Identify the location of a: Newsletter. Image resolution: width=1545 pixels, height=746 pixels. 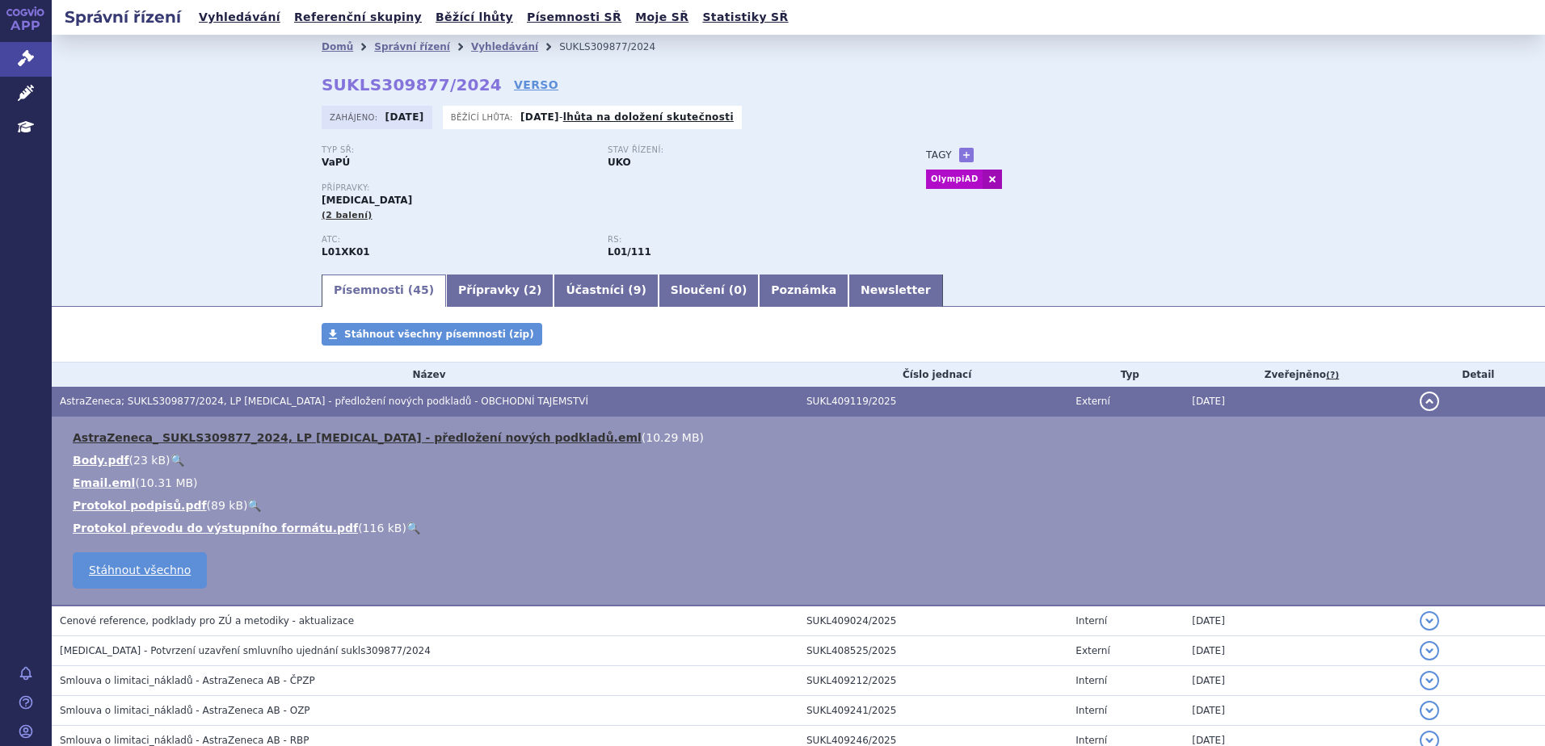
(895, 291).